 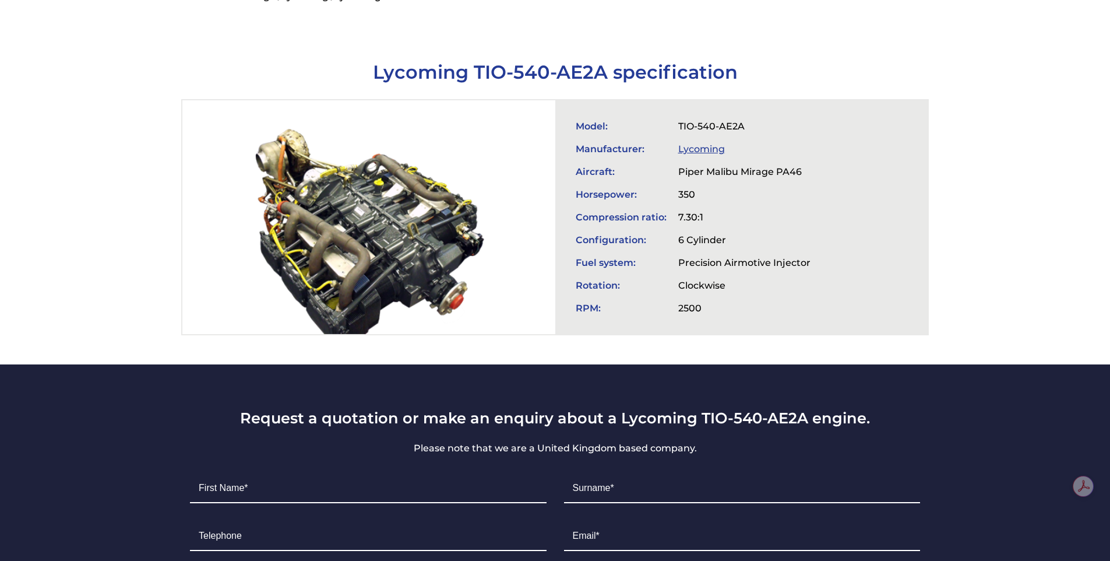 I want to click on td: Clockwise, so click(x=744, y=285).